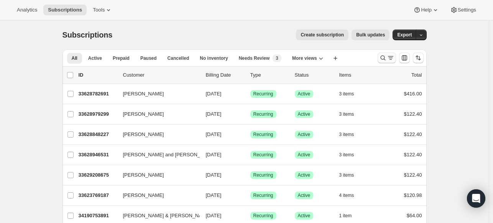 The image size is (493, 223). Describe the element at coordinates (98, 75) in the screenshot. I see `p: ID` at that location.